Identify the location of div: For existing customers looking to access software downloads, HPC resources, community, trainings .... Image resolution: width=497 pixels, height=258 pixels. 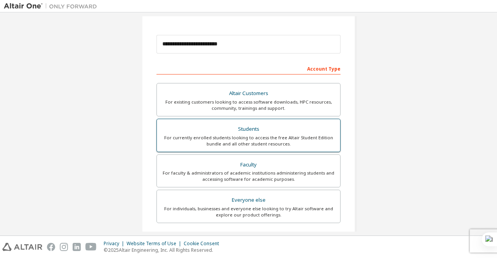
(249, 105).